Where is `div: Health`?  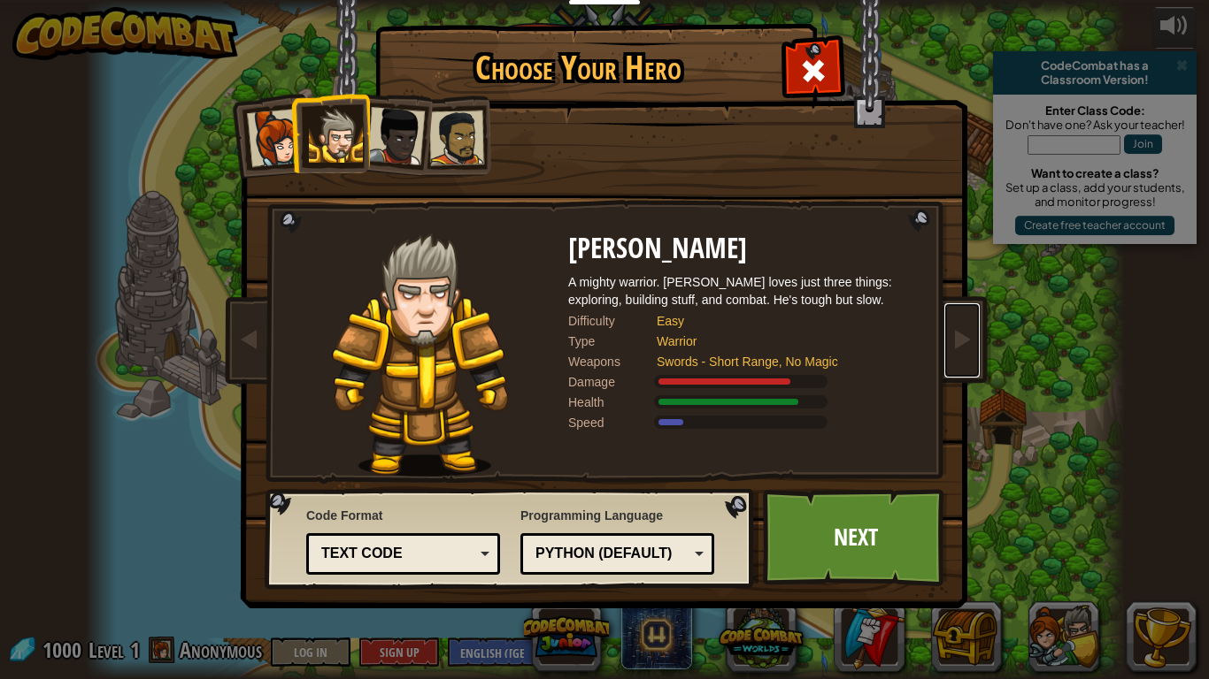 div: Health is located at coordinates (612, 403).